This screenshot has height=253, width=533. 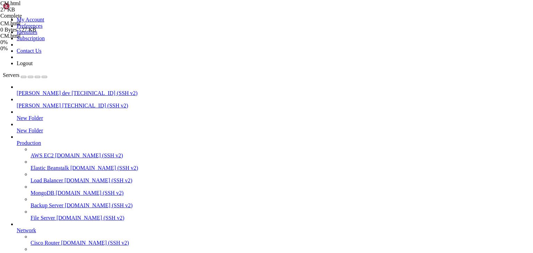 I want to click on div: (35, 5), so click(x=106, y=35).